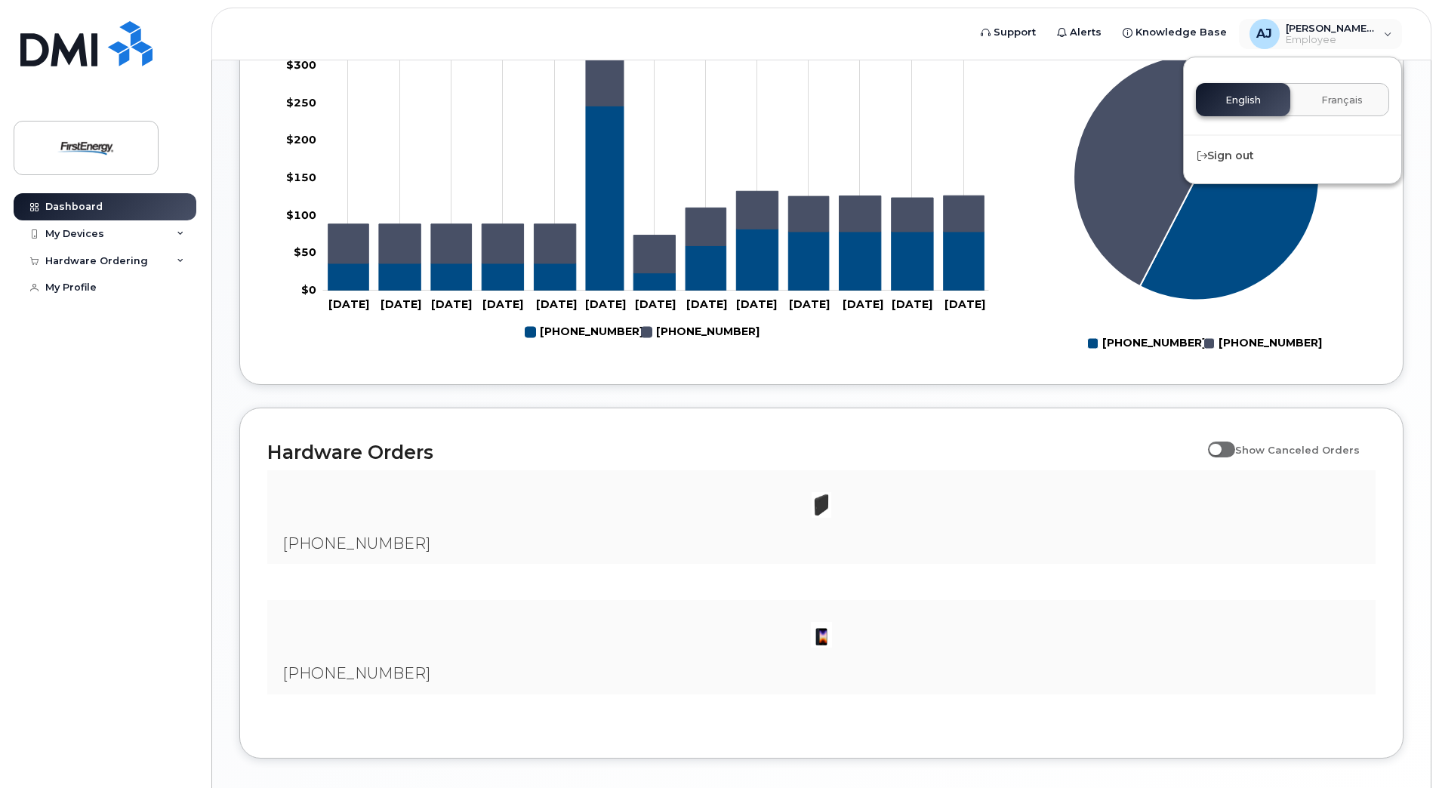  Describe the element at coordinates (1079, 32) in the screenshot. I see `a: Alerts` at that location.